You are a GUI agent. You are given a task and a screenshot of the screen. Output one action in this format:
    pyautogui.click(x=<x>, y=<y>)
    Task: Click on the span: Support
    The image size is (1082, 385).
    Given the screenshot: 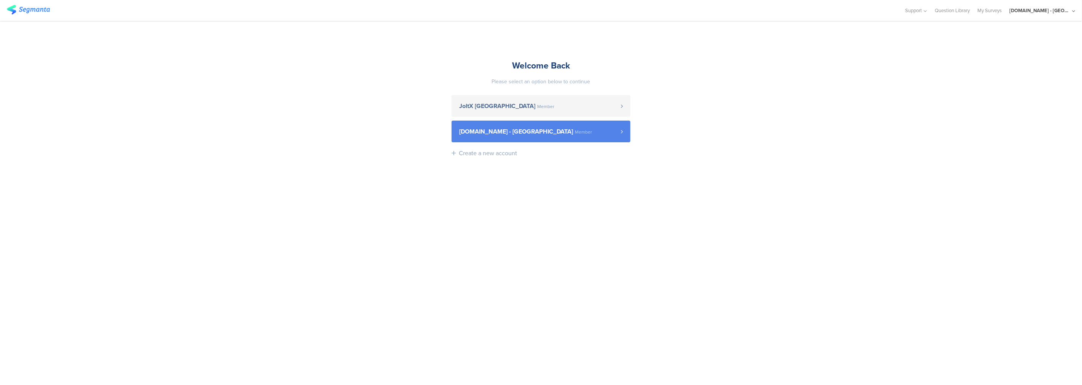 What is the action you would take?
    pyautogui.click(x=914, y=10)
    